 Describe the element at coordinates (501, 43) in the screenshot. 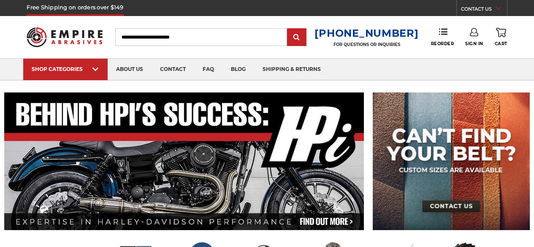

I see `span: Cart` at that location.